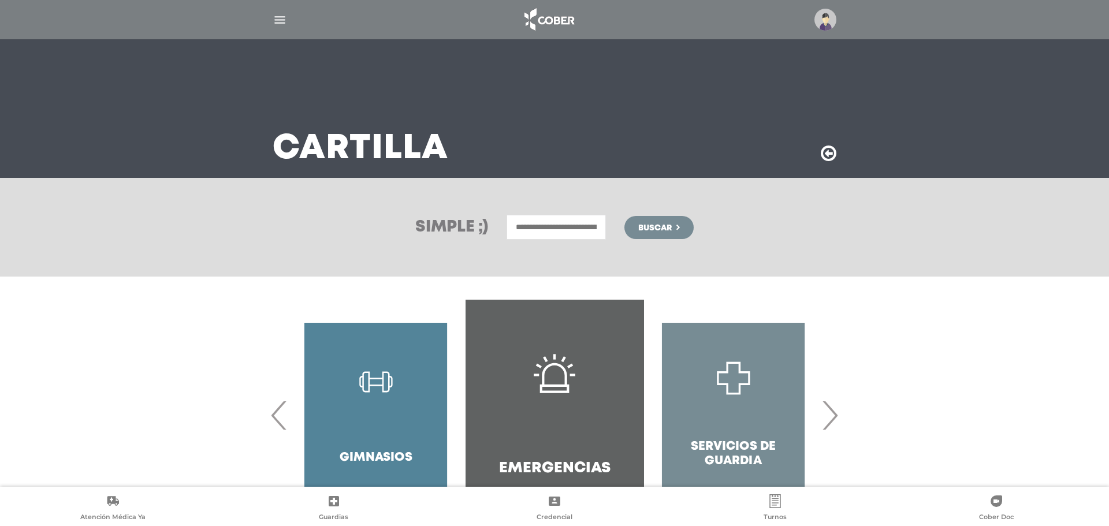 The width and height of the screenshot is (1109, 526). I want to click on a: Atención Médica Ya, so click(113, 509).